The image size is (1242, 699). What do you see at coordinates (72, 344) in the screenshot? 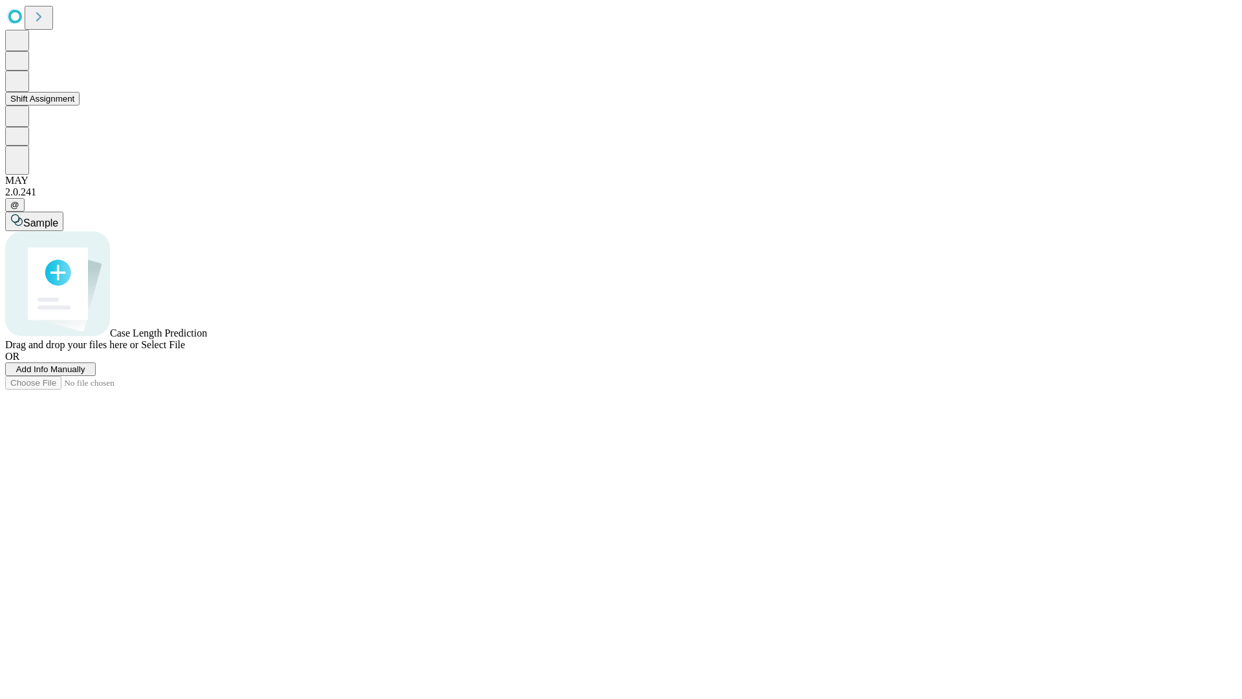
I see `span: Drag and drop your files here or` at bounding box center [72, 344].